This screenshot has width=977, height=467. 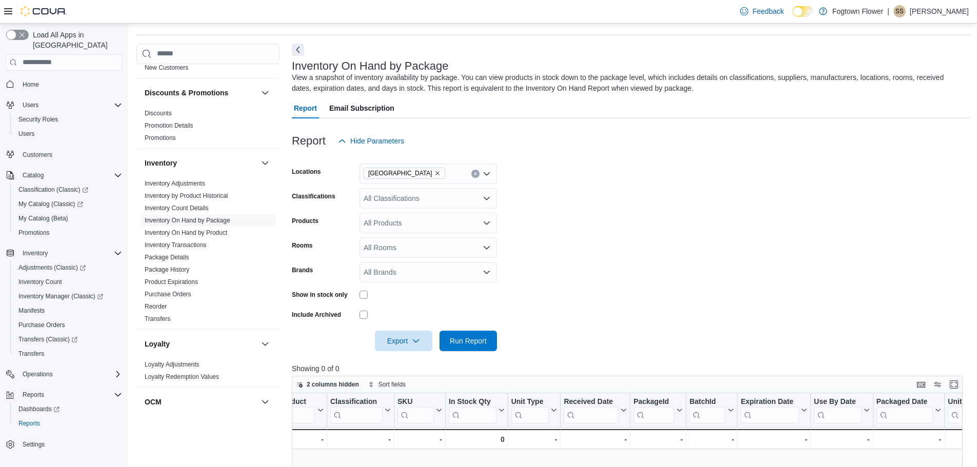 What do you see at coordinates (167, 270) in the screenshot?
I see `span: Package History` at bounding box center [167, 270].